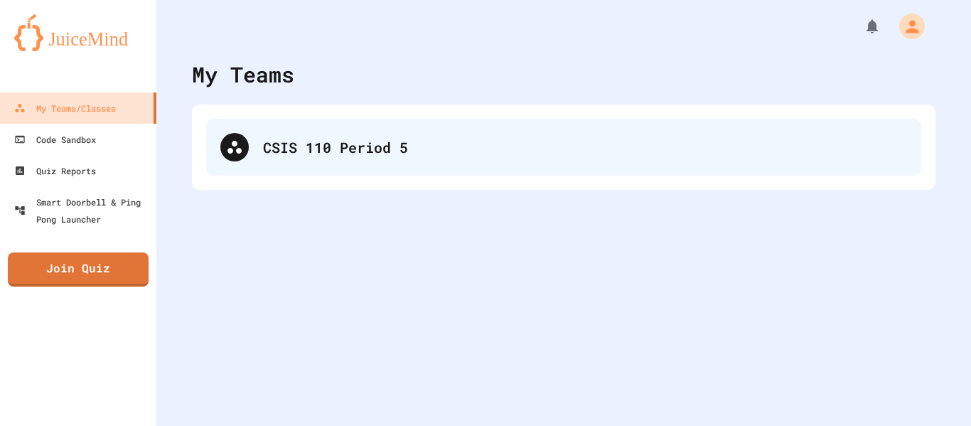 The image size is (971, 426). What do you see at coordinates (78, 269) in the screenshot?
I see `a: Join Quiz` at bounding box center [78, 269].